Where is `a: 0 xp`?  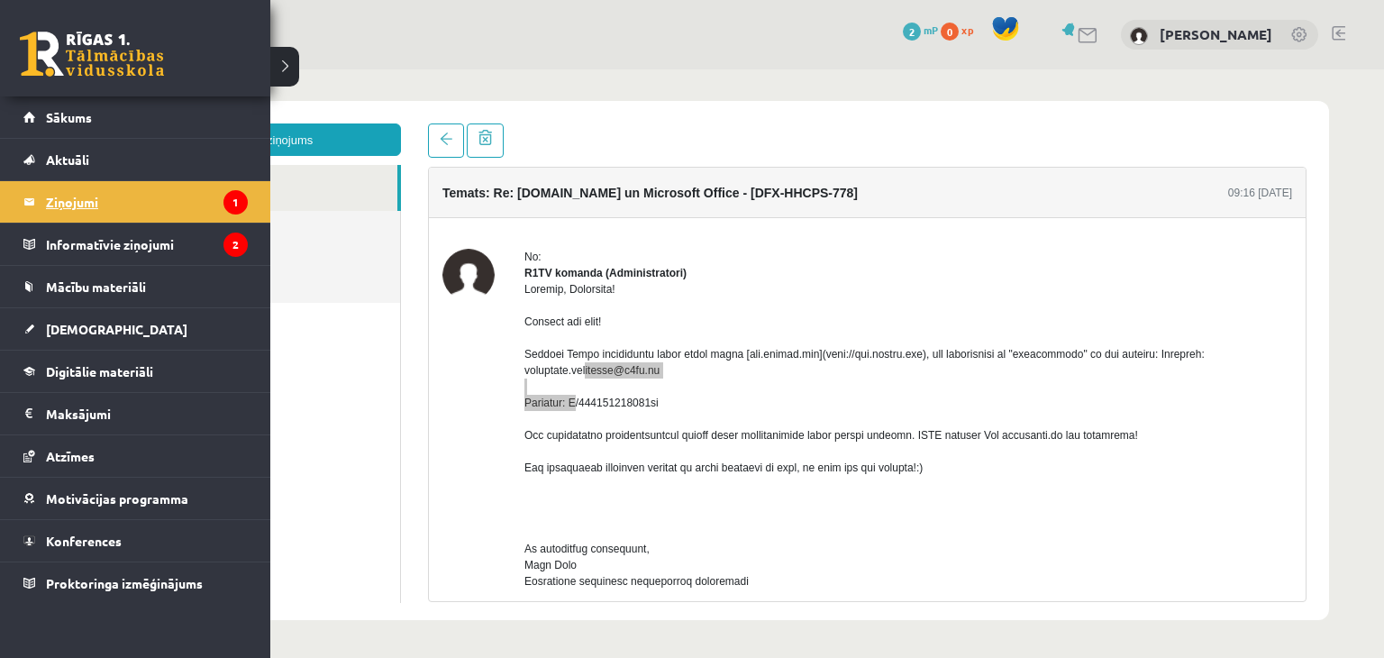
a: 0 xp is located at coordinates (961, 30).